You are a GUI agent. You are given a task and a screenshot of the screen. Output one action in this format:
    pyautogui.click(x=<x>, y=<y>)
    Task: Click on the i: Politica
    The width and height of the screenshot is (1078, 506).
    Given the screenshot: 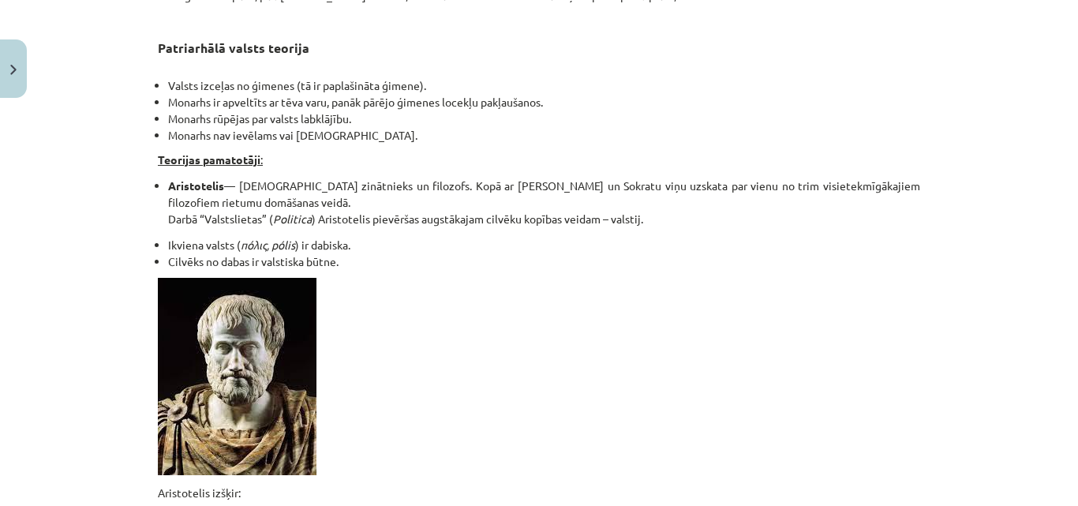 What is the action you would take?
    pyautogui.click(x=292, y=219)
    